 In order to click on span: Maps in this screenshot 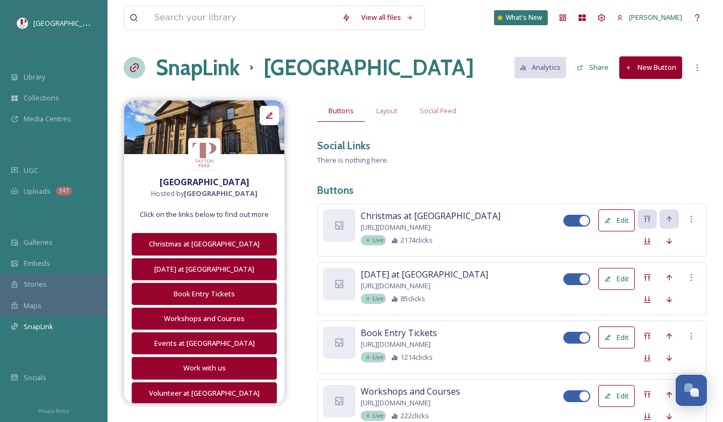, I will do `click(32, 306)`.